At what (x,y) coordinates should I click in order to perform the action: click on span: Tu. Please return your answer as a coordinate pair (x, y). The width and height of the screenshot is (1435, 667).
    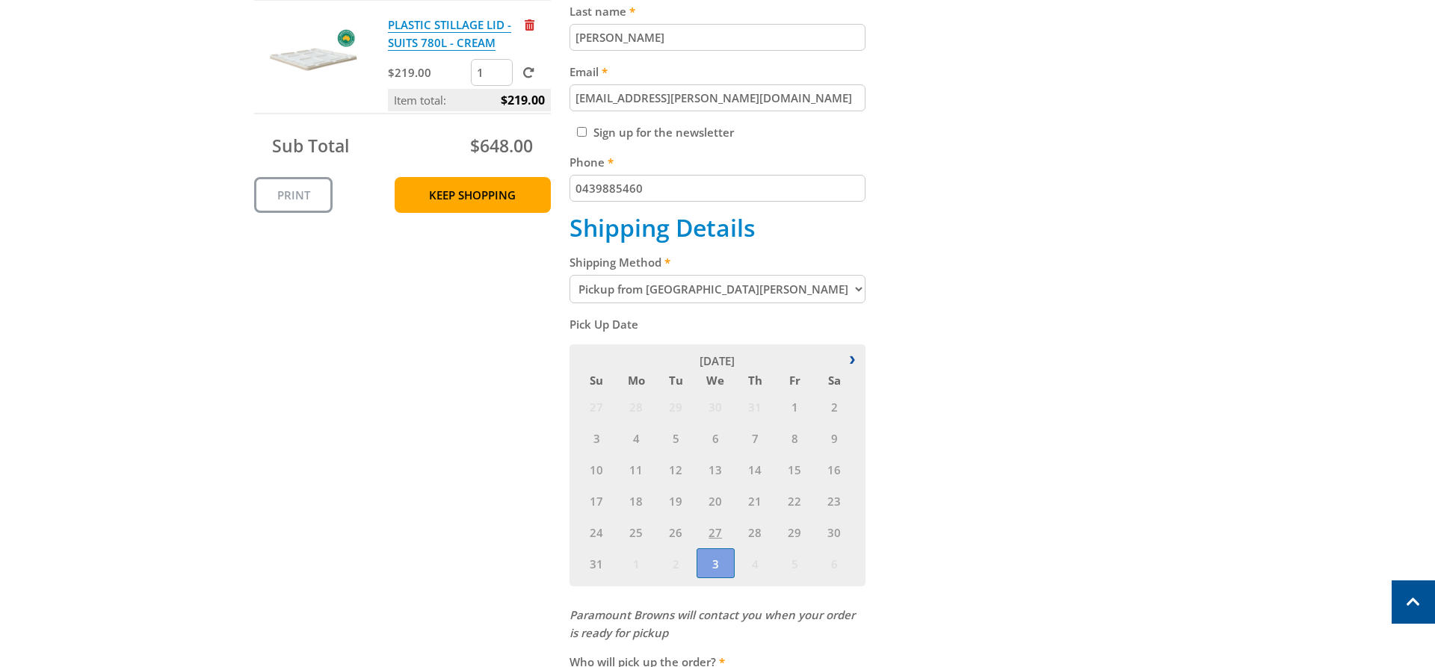
    Looking at the image, I should click on (675, 380).